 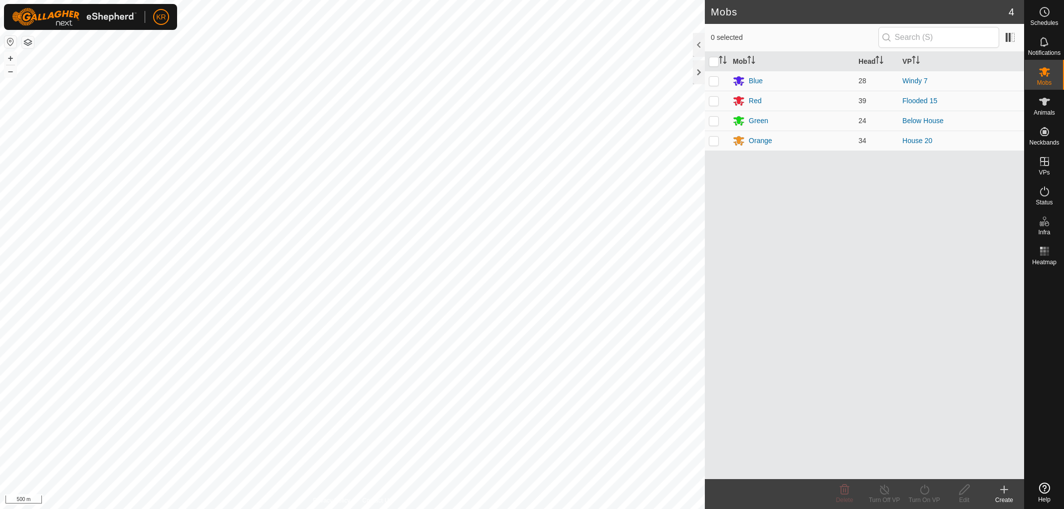 I want to click on th: Mob, so click(x=791, y=61).